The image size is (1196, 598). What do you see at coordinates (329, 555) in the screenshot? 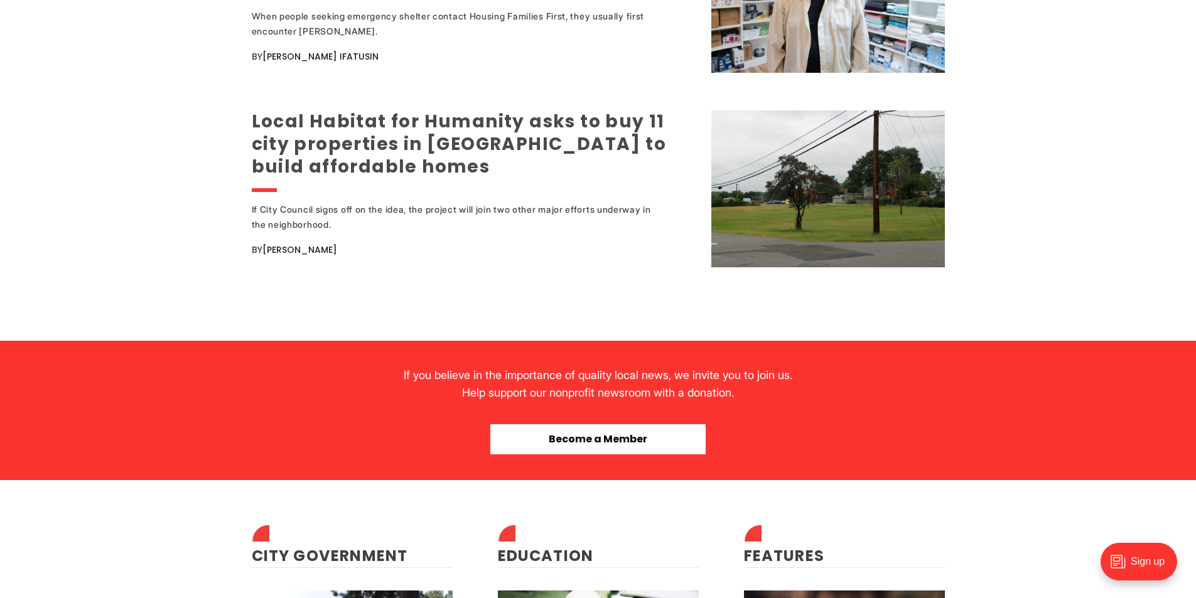
I see `a: City Government` at bounding box center [329, 555].